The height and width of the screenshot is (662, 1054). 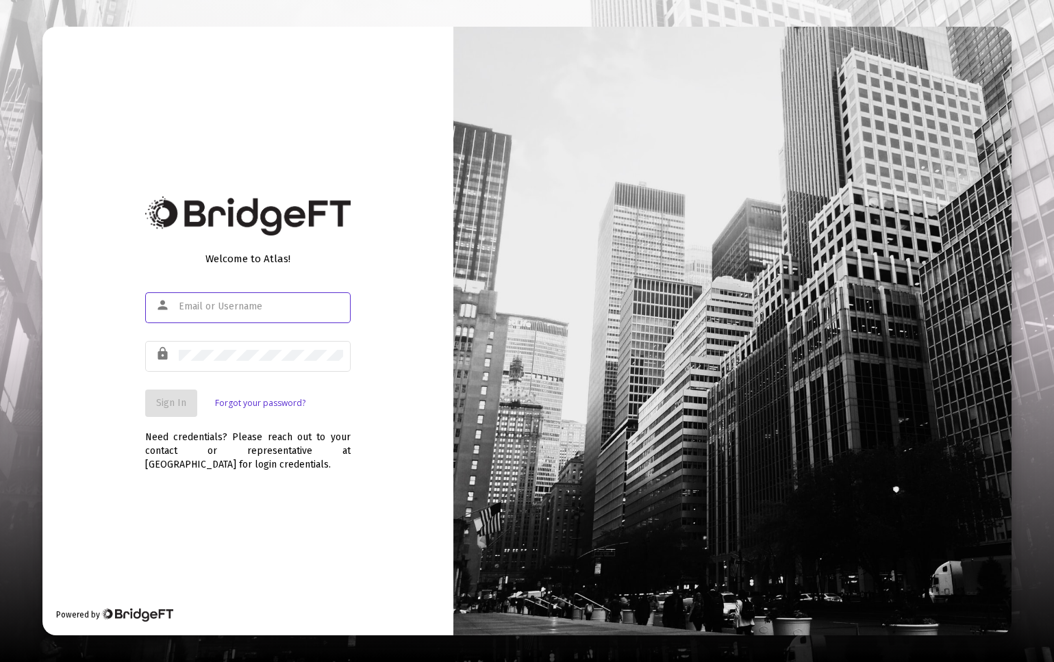 What do you see at coordinates (114, 615) in the screenshot?
I see `div: Powered by` at bounding box center [114, 615].